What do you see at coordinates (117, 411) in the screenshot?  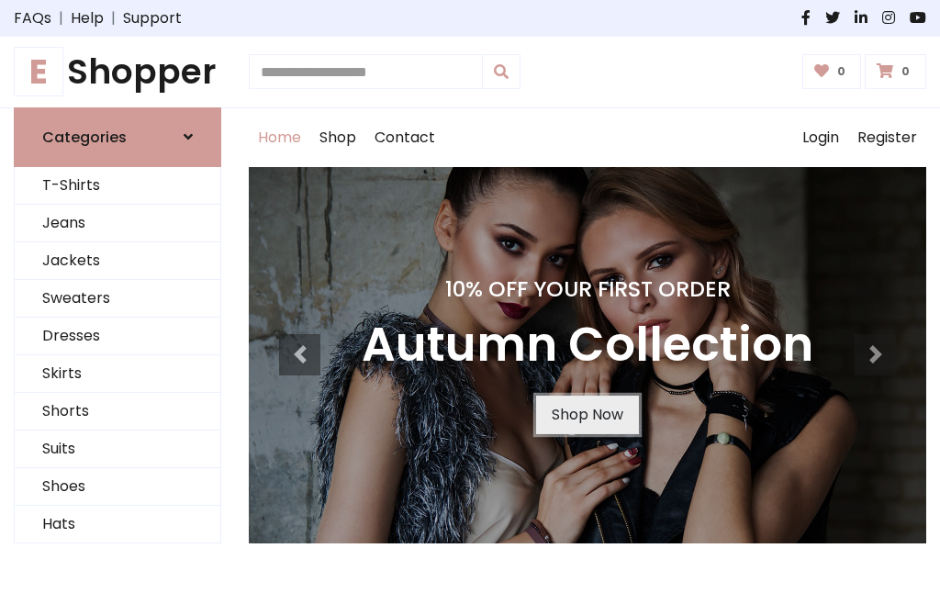 I see `a: Shorts` at bounding box center [117, 411].